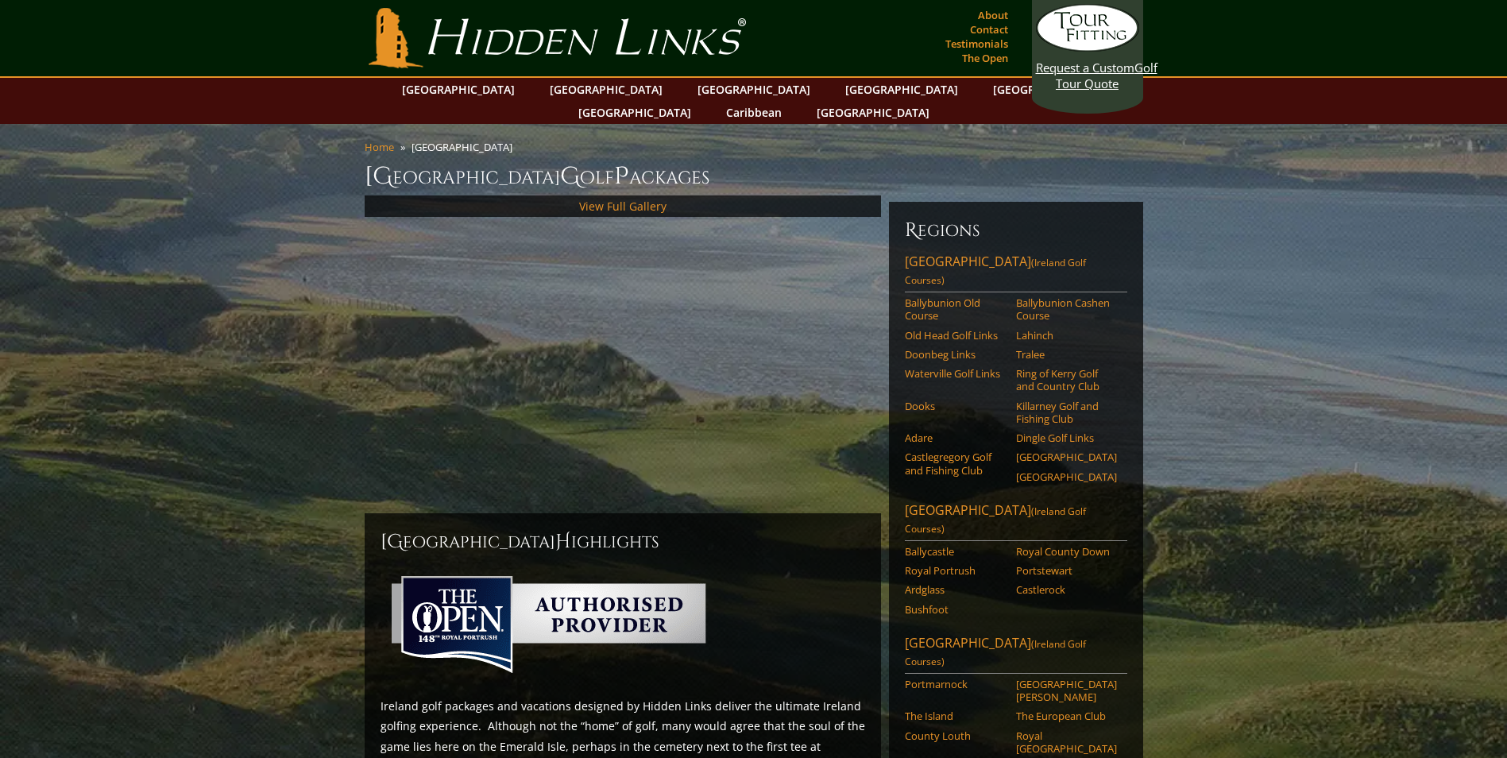  What do you see at coordinates (955, 354) in the screenshot?
I see `a: Doonbeg Links` at bounding box center [955, 354].